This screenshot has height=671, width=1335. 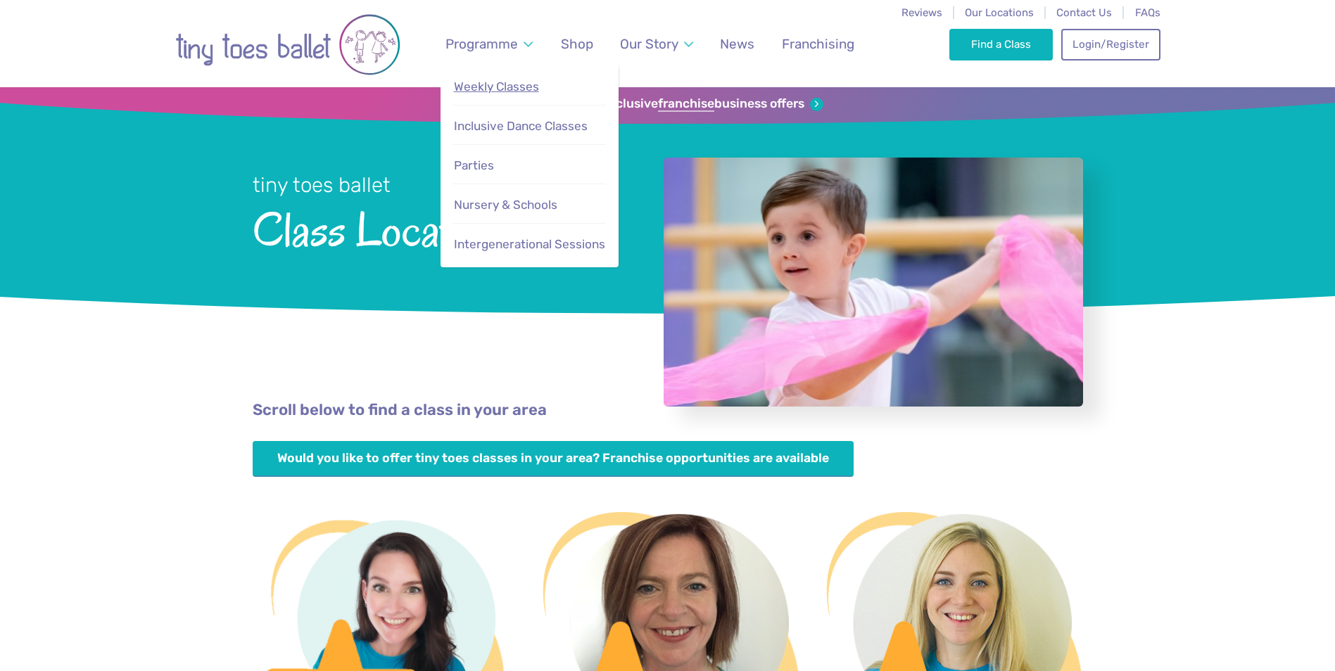 What do you see at coordinates (656, 44) in the screenshot?
I see `a: Our Story` at bounding box center [656, 44].